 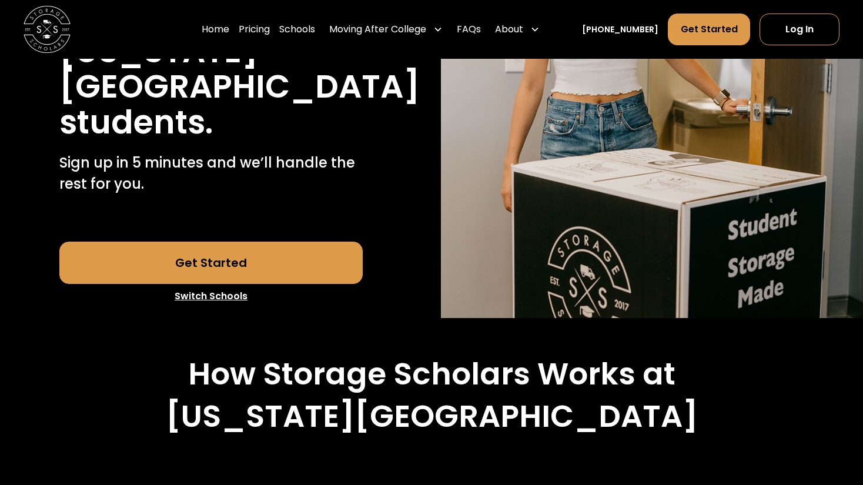 I want to click on a: Home, so click(x=215, y=29).